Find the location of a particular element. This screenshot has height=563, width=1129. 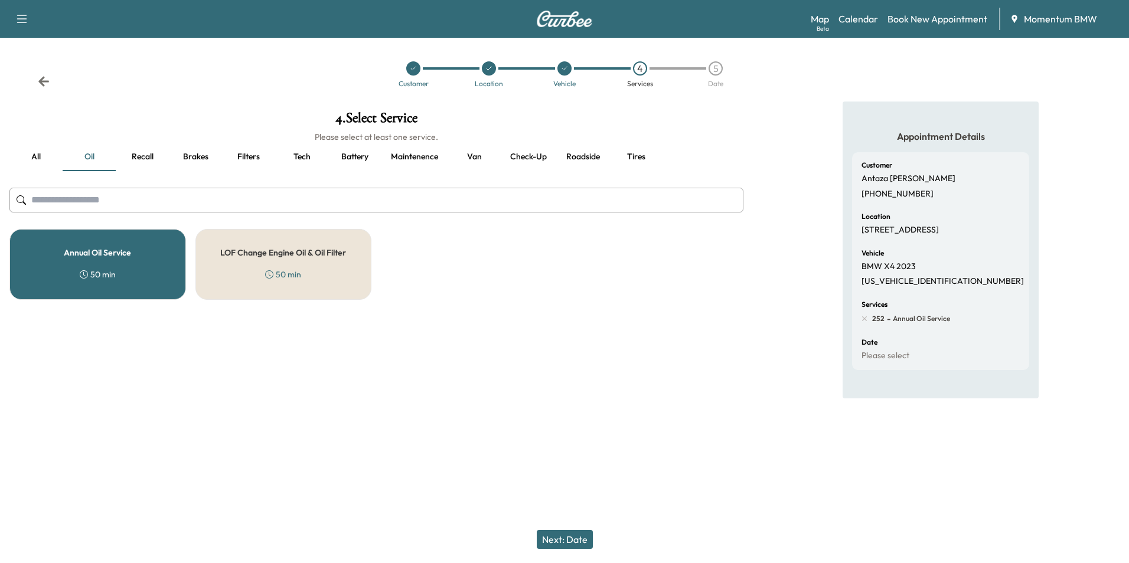

h5: Annual Oil Service is located at coordinates (97, 253).